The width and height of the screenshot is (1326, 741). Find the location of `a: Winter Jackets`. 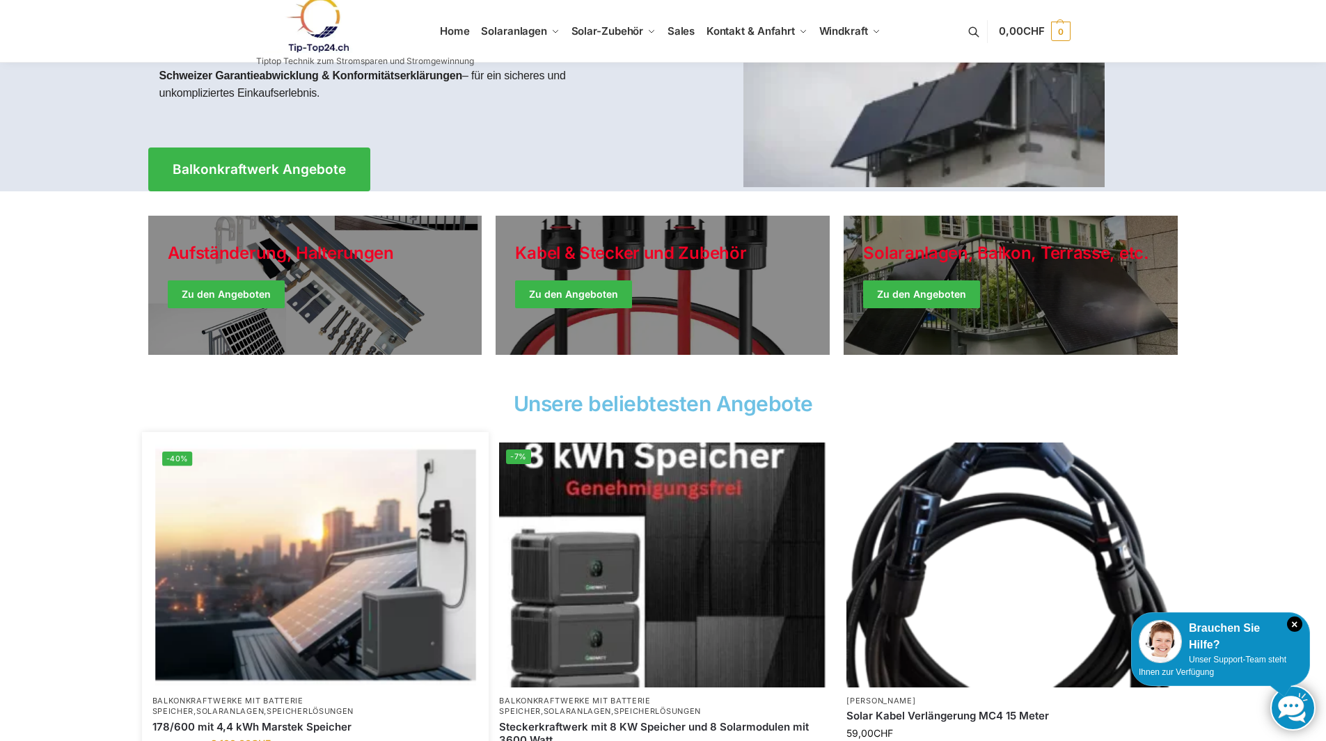

a: Winter Jackets is located at coordinates (1011, 285).